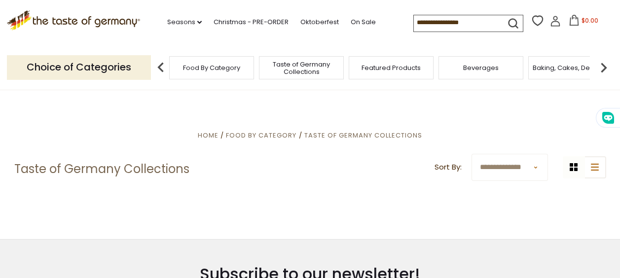  Describe the element at coordinates (391, 68) in the screenshot. I see `span: Featured Products` at that location.